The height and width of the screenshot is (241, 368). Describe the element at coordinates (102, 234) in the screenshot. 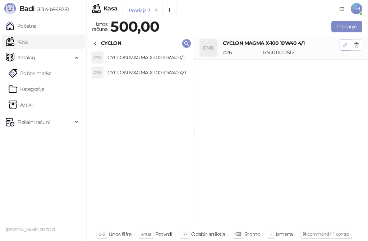

I see `span: 0-9` at that location.